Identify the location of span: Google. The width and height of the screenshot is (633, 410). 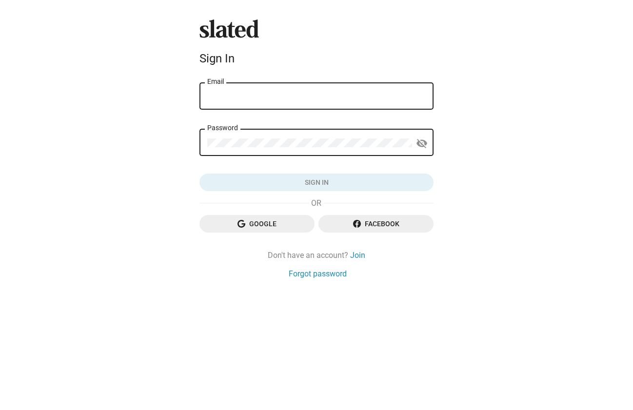
(257, 224).